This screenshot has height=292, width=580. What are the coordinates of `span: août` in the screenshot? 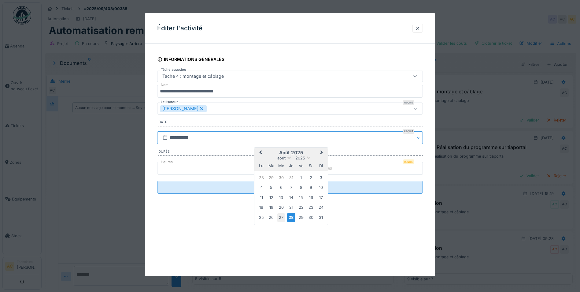 It's located at (281, 158).